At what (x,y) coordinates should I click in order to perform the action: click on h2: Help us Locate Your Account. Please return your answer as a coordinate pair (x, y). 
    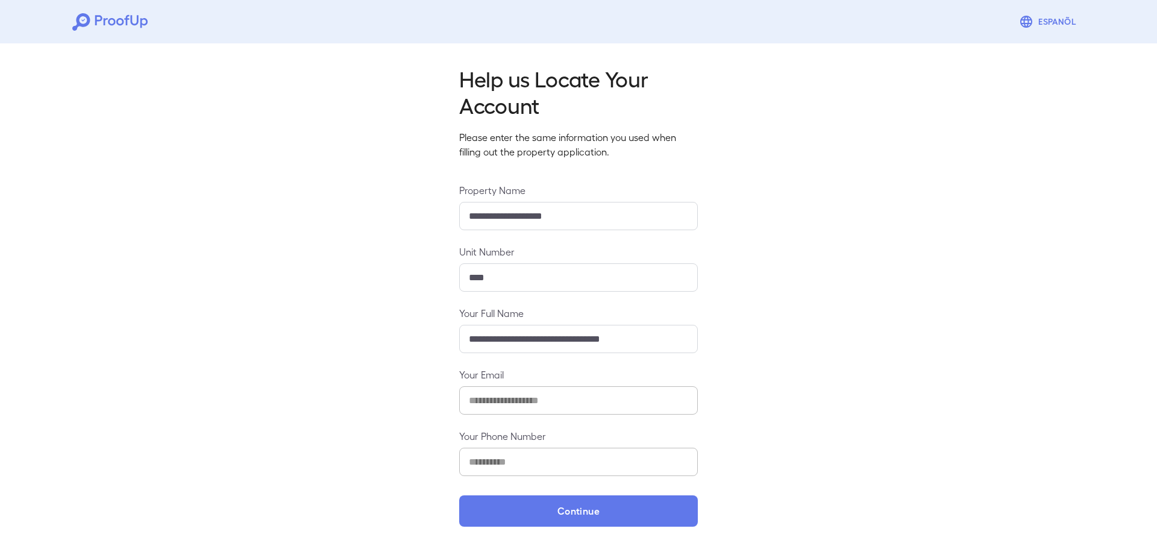
    Looking at the image, I should click on (578, 92).